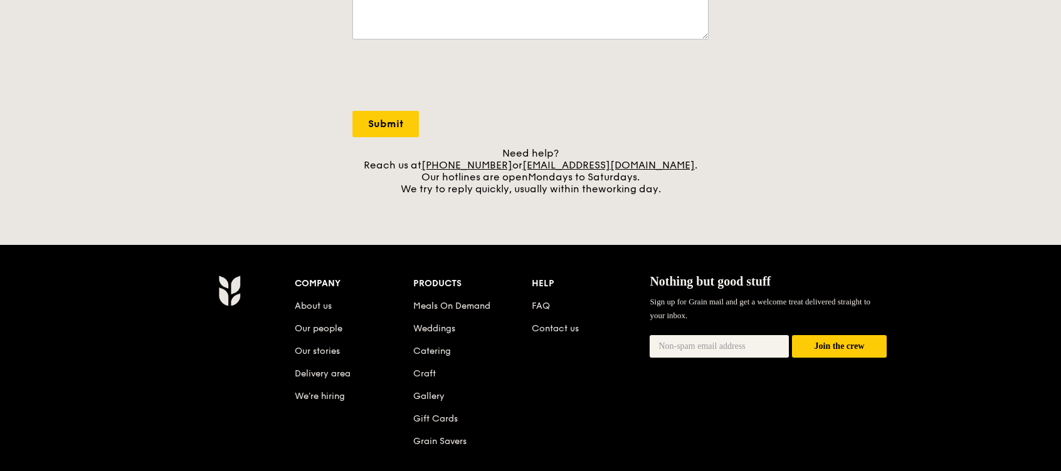 This screenshot has height=471, width=1061. What do you see at coordinates (385, 124) in the screenshot?
I see `input: Submit` at bounding box center [385, 124].